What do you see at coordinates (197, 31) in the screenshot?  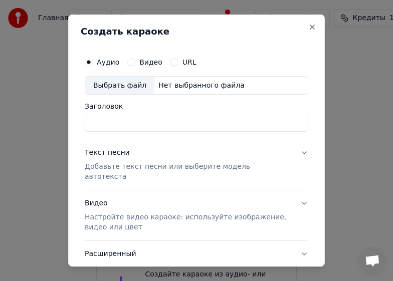 I see `h2: Создать караоке` at bounding box center [197, 31].